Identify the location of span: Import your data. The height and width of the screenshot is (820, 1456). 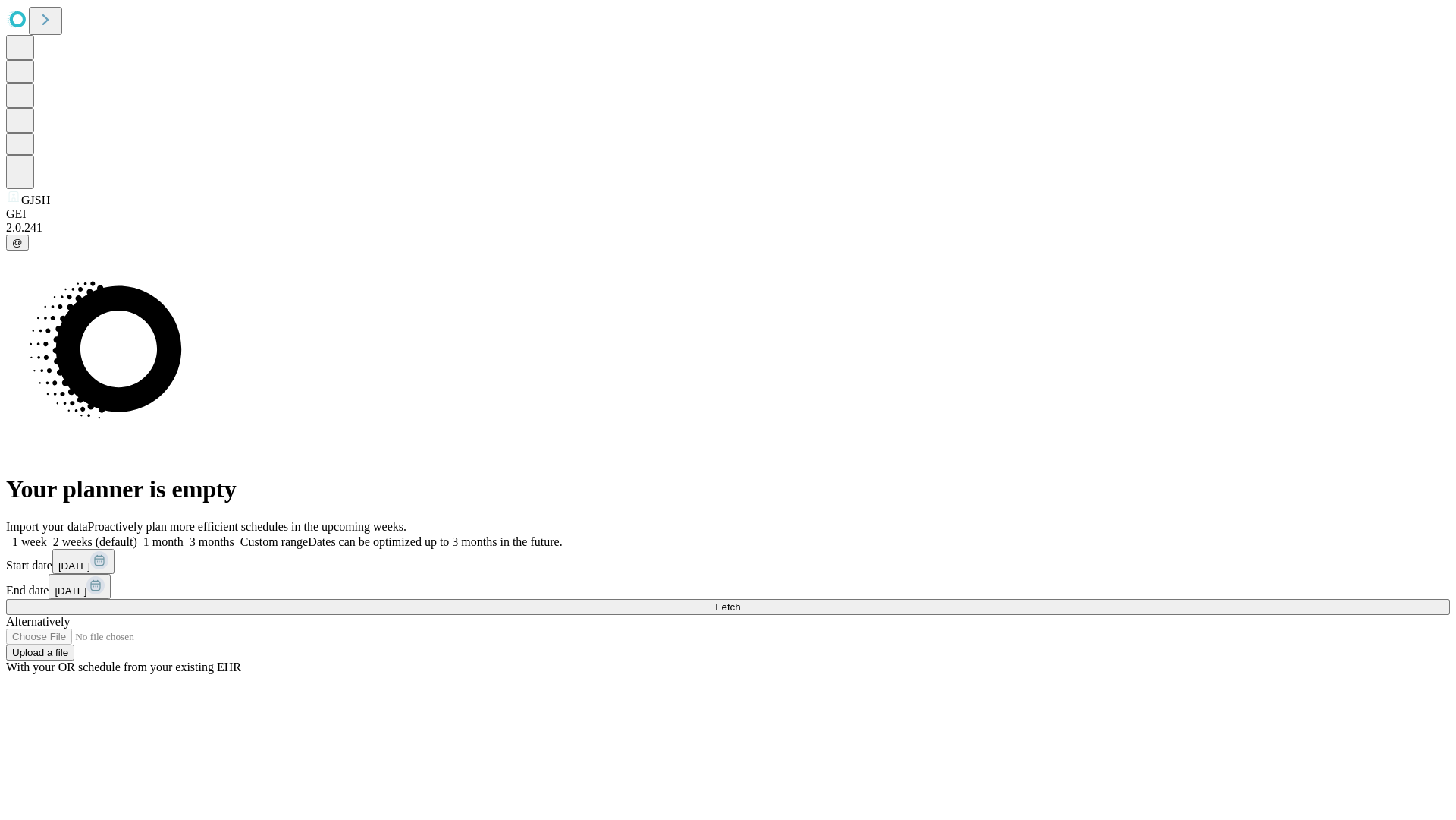
(47, 526).